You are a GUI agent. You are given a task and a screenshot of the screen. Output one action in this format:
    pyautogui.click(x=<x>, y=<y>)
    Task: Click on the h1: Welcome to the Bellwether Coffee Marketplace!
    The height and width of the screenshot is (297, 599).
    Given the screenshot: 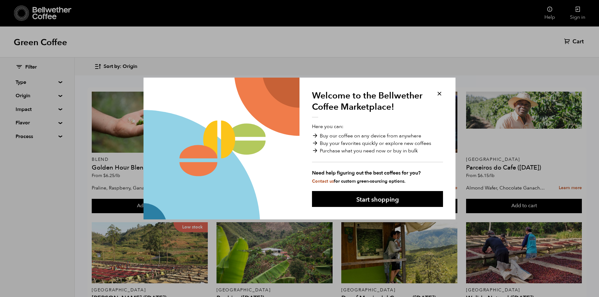 What is the action you would take?
    pyautogui.click(x=370, y=104)
    